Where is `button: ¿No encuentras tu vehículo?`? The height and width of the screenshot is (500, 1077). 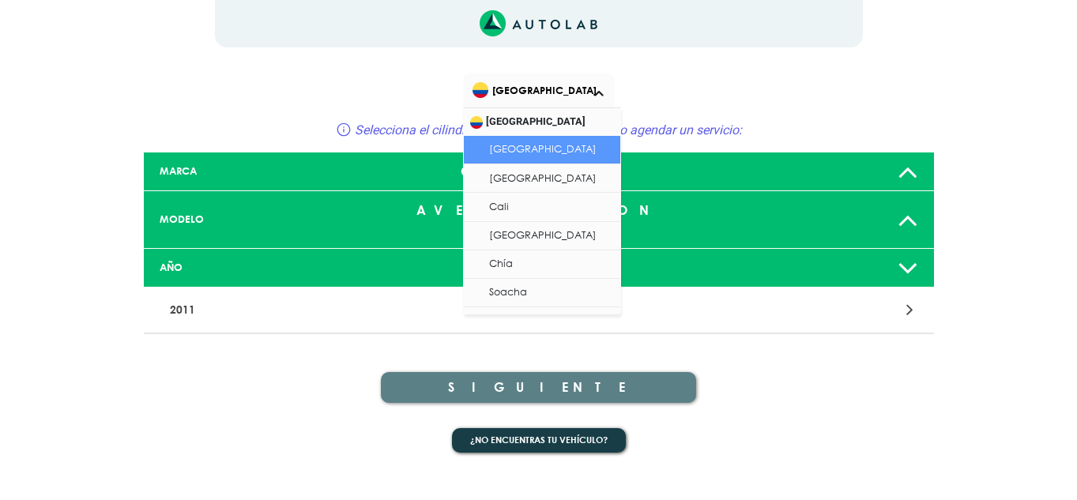
button: ¿No encuentras tu vehículo? is located at coordinates (539, 440).